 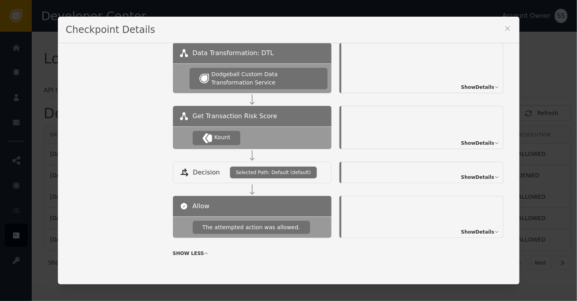 I want to click on span: Selected Path: Default (default), so click(x=273, y=173).